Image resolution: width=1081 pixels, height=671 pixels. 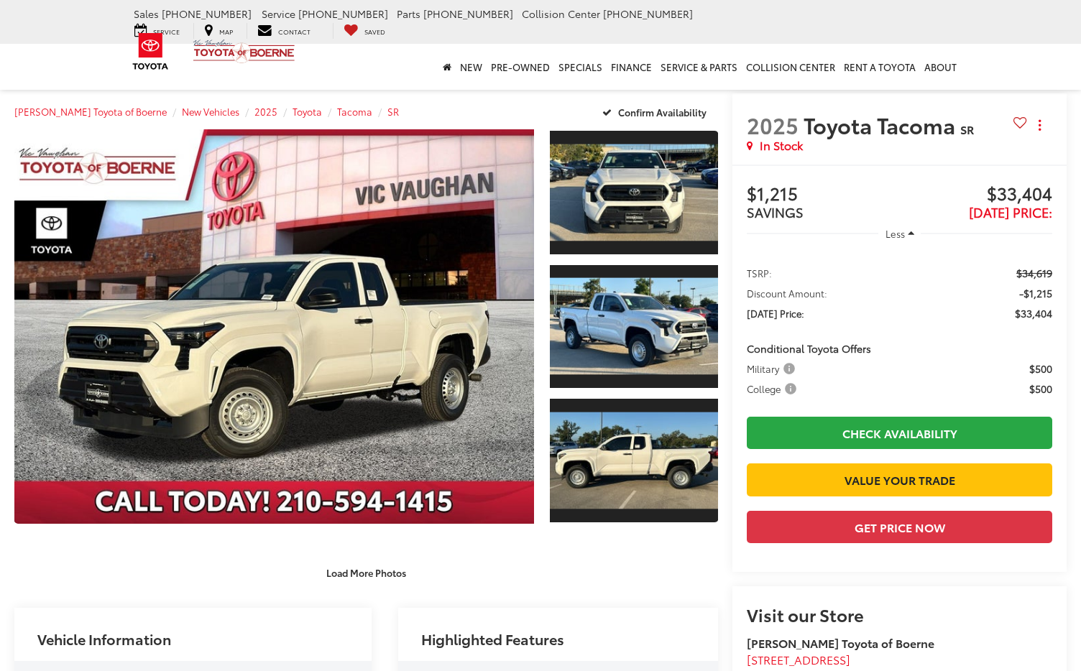 What do you see at coordinates (374, 31) in the screenshot?
I see `span: Saved` at bounding box center [374, 31].